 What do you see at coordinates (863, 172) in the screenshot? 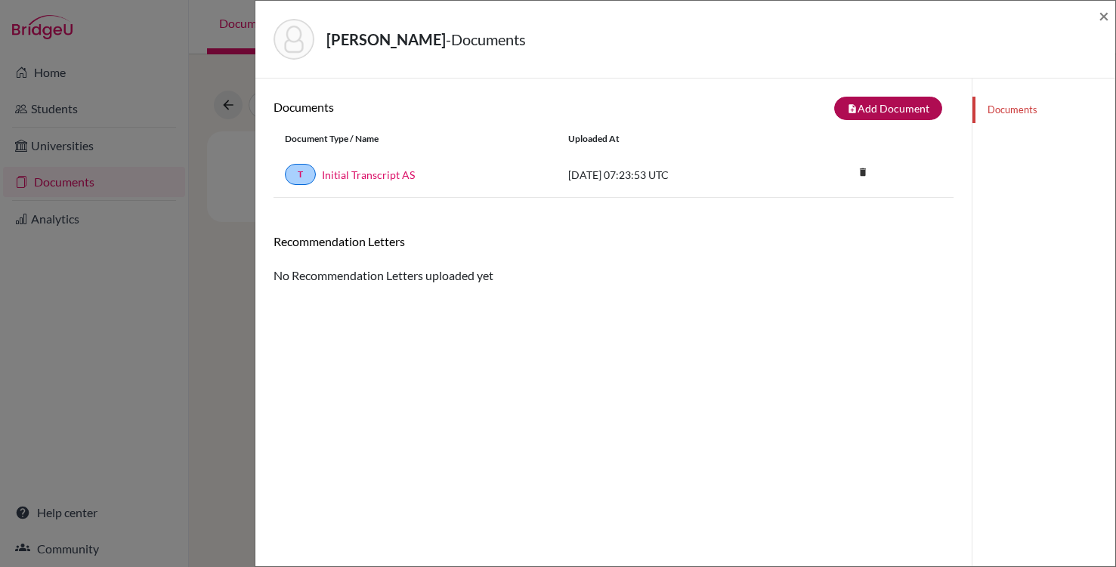
I see `i: delete` at bounding box center [863, 172].